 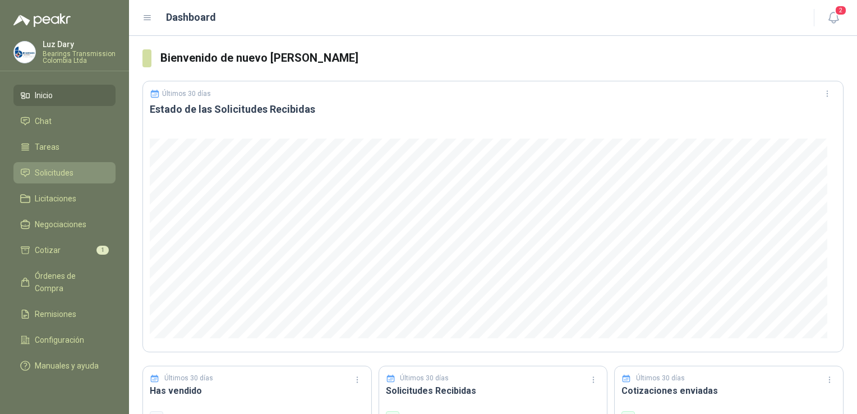 What do you see at coordinates (64, 314) in the screenshot?
I see `a: Remisiones` at bounding box center [64, 314].